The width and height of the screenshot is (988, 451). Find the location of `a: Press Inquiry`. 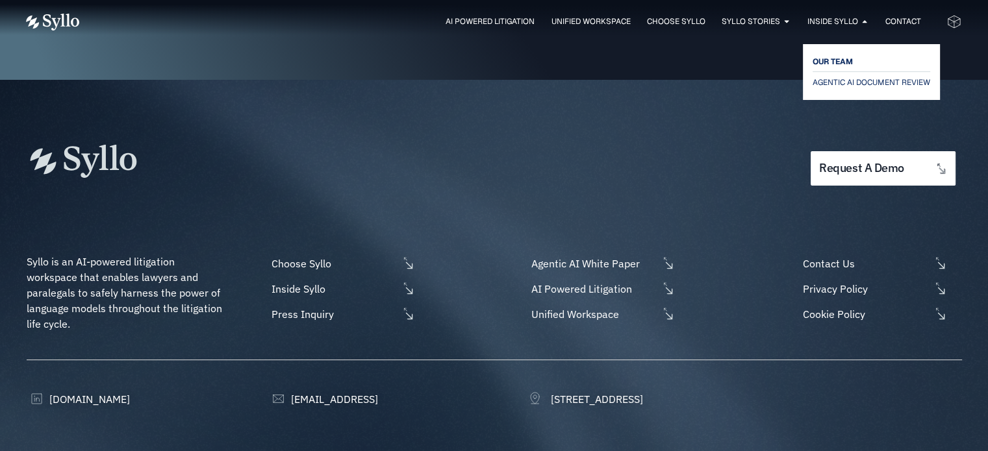

a: Press Inquiry is located at coordinates (342, 314).